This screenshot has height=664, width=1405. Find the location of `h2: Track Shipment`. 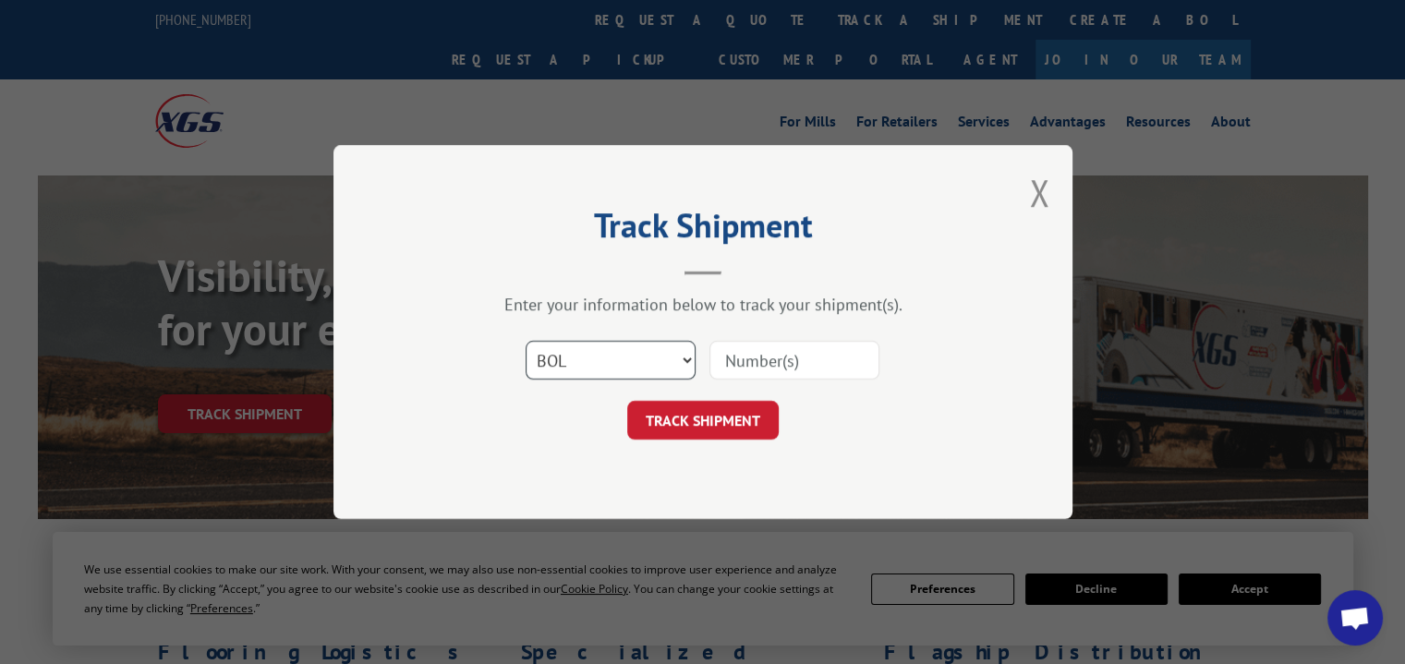

h2: Track Shipment is located at coordinates (703, 230).